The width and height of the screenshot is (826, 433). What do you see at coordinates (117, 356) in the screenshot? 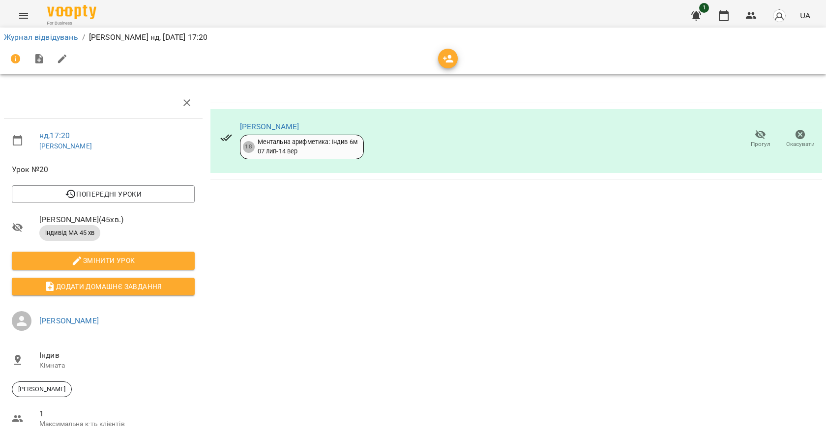
I see `span: Індив` at bounding box center [117, 356].